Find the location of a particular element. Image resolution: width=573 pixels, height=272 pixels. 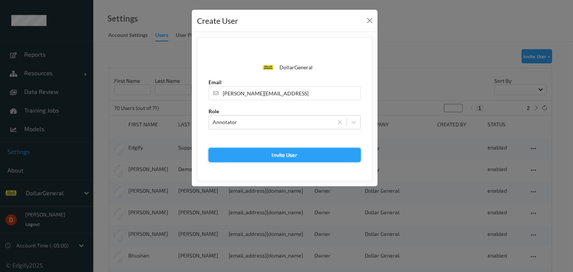

div: DollarGeneral is located at coordinates (296, 68).